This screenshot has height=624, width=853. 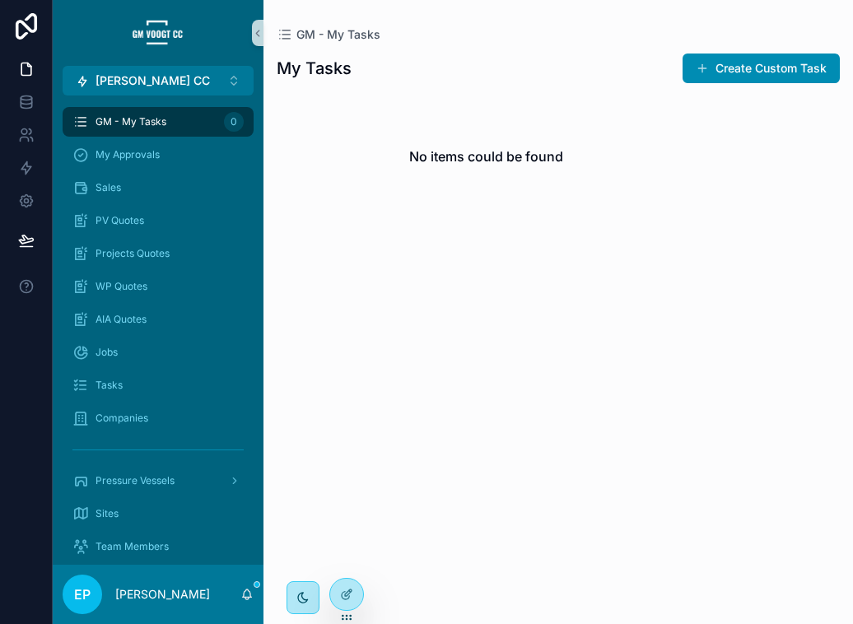 I want to click on span: EP, so click(x=82, y=595).